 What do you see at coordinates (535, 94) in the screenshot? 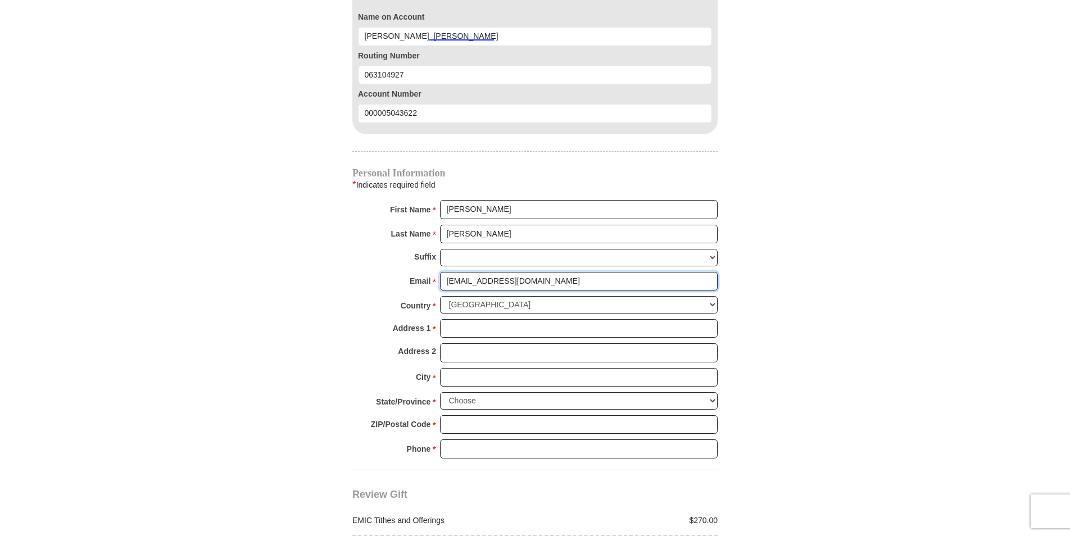
I see `label: Account Number` at bounding box center [535, 94].